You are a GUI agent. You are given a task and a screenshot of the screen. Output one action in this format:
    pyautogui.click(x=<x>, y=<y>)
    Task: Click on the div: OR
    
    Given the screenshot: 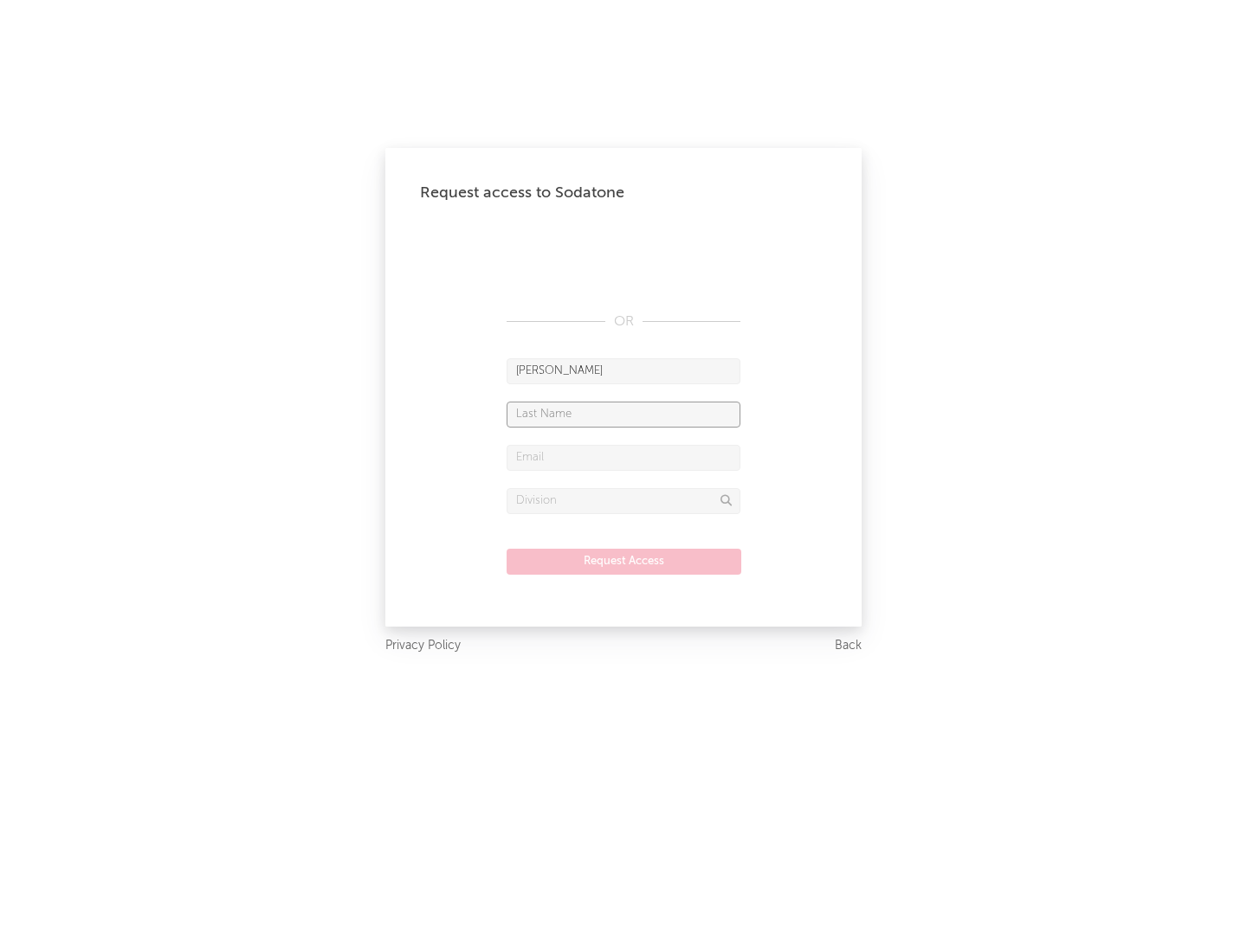 What is the action you would take?
    pyautogui.click(x=623, y=322)
    